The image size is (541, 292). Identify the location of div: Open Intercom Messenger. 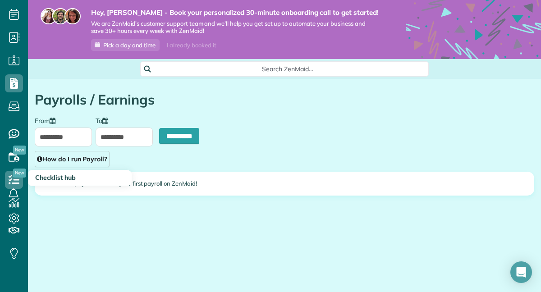
(521, 272).